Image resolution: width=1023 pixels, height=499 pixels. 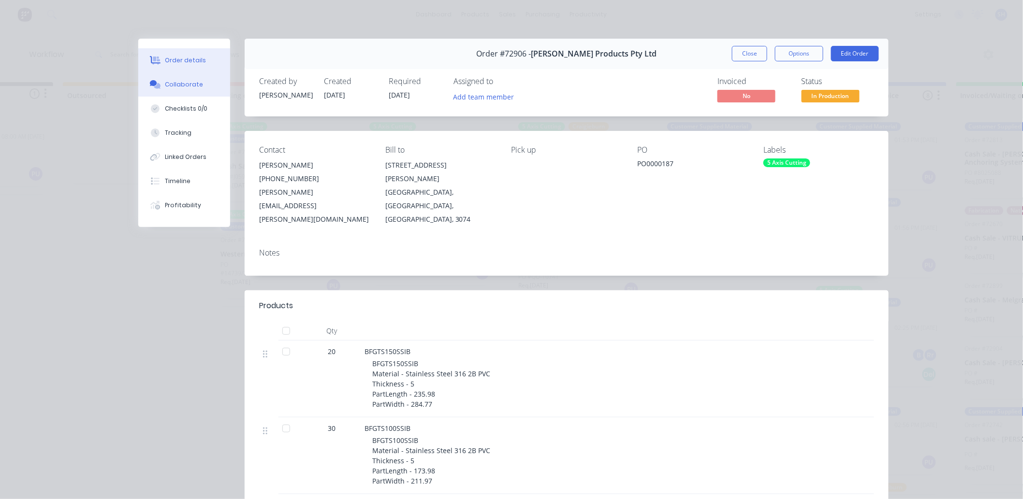 What do you see at coordinates (838, 81) in the screenshot?
I see `div: Status` at bounding box center [838, 81].